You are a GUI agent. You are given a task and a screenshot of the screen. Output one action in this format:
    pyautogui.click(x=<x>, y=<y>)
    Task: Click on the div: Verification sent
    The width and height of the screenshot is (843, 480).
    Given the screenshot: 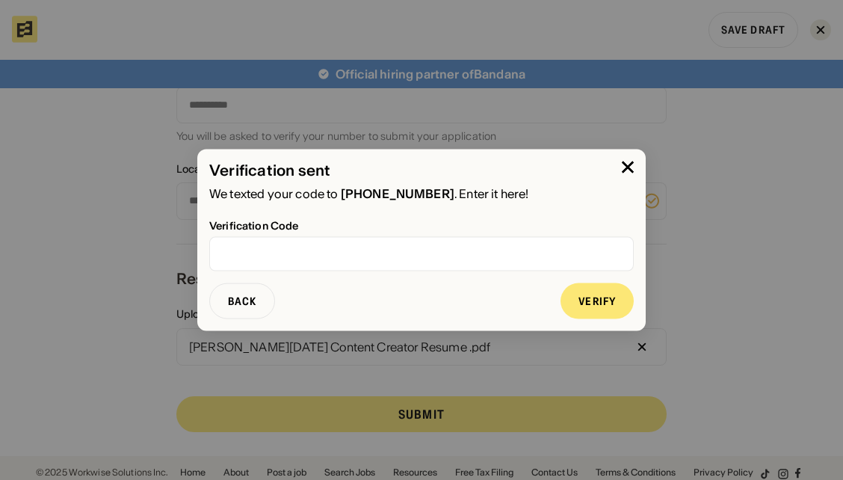 What is the action you would take?
    pyautogui.click(x=422, y=170)
    